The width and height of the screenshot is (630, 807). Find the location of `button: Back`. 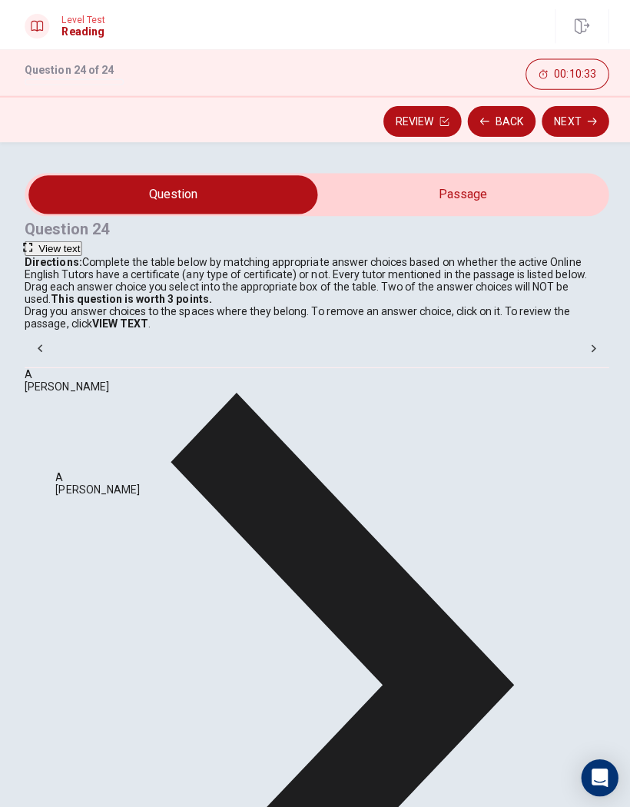

button: Back is located at coordinates (499, 121).